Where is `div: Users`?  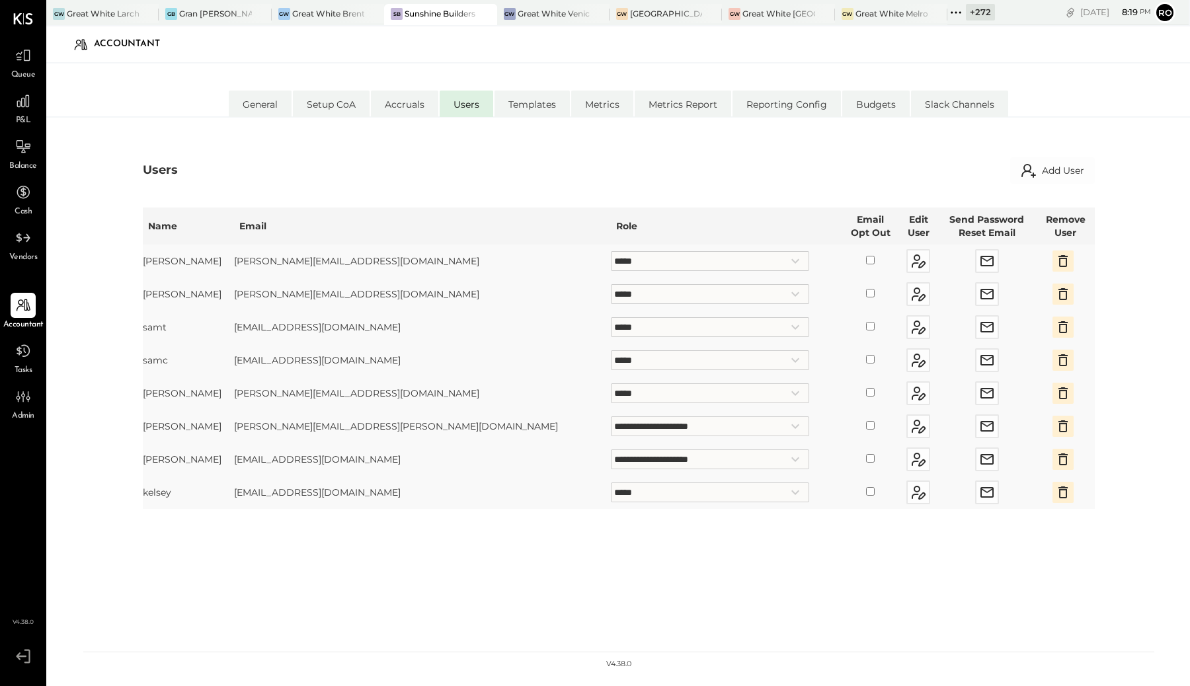
div: Users is located at coordinates (160, 171).